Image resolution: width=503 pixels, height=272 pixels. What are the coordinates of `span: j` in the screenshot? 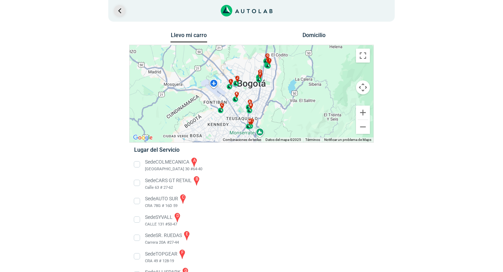 It's located at (237, 78).